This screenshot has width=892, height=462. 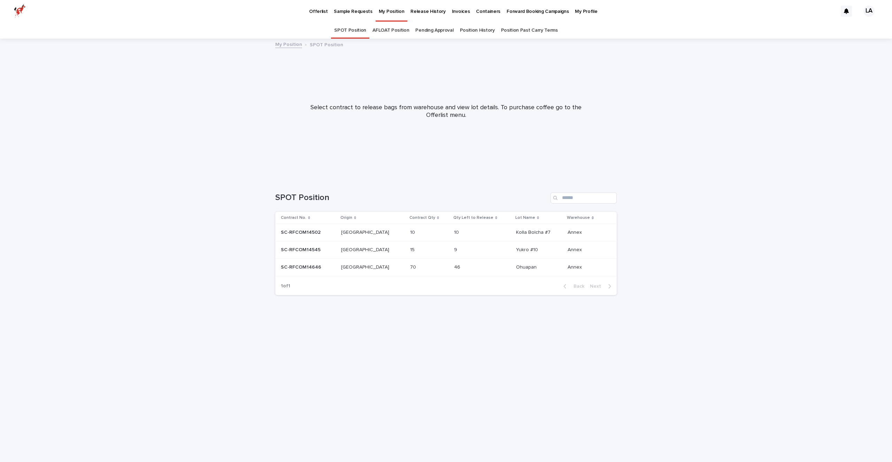 What do you see at coordinates (597, 287) in the screenshot?
I see `span: Next` at bounding box center [597, 287].